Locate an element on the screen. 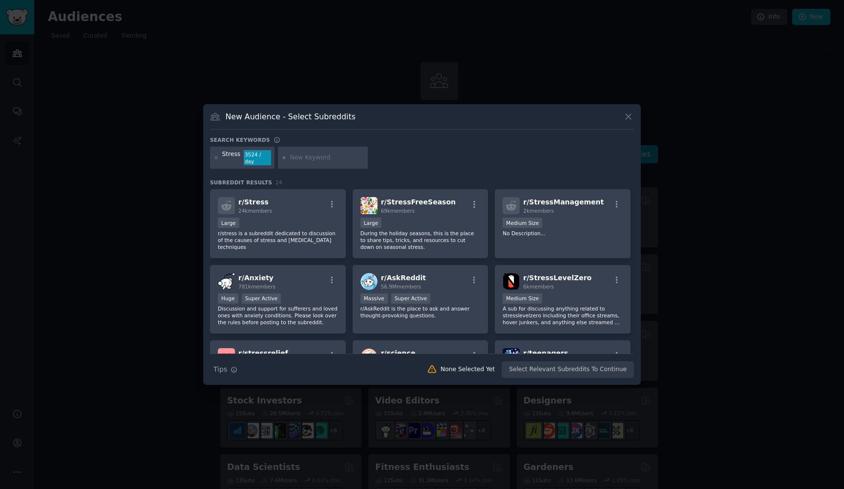  button: Tips is located at coordinates (225, 369).